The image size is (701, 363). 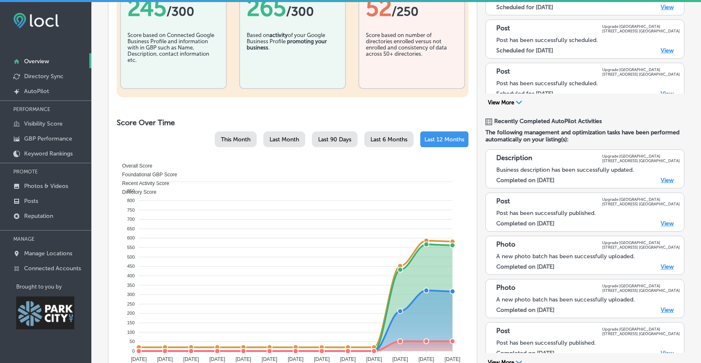 What do you see at coordinates (287, 44) in the screenshot?
I see `b: promoting your business` at bounding box center [287, 44].